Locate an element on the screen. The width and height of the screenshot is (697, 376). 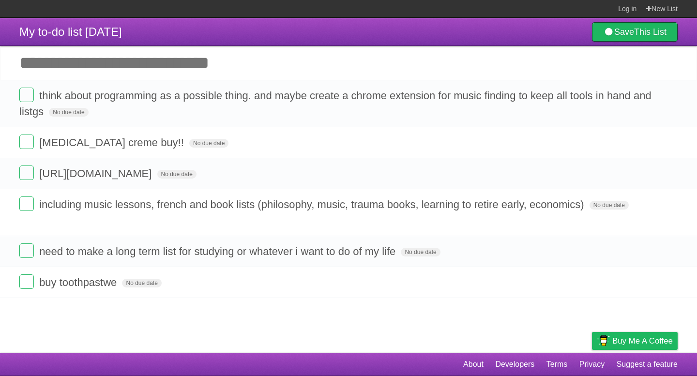
span: buy toothpastwe is located at coordinates (79, 282).